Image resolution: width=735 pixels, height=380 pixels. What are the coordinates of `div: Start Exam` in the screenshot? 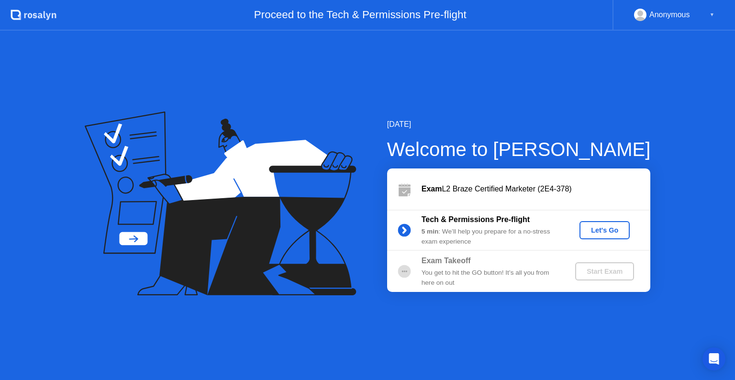 It's located at (604, 271).